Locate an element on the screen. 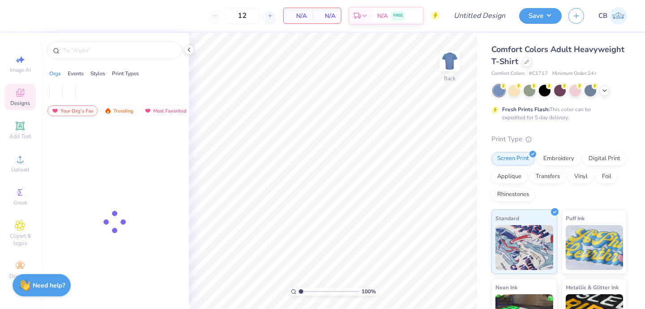 This screenshot has height=309, width=645. span: 100 % is located at coordinates (369, 291).